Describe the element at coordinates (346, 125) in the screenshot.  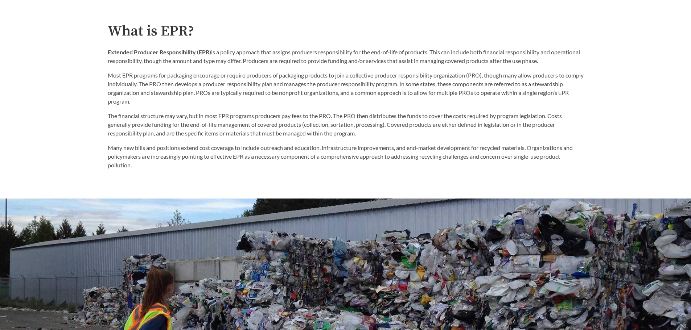
I see `p: The financial structure may vary, but in most EPR programs producers pay fees to the PRO. The PRO...` at that location.